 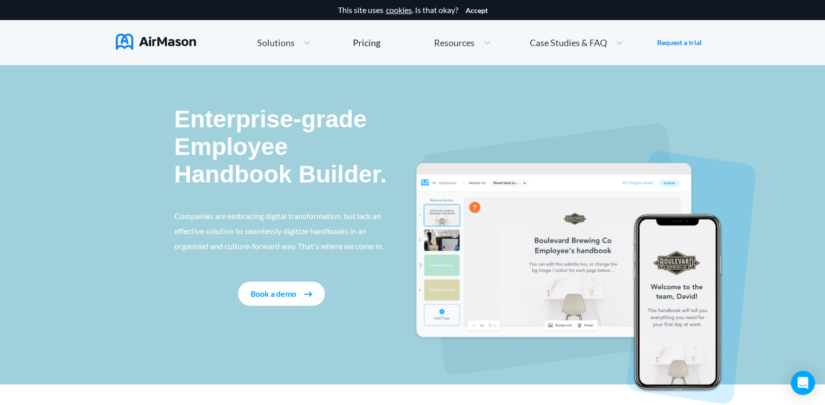 I want to click on span: Solutions, so click(x=276, y=43).